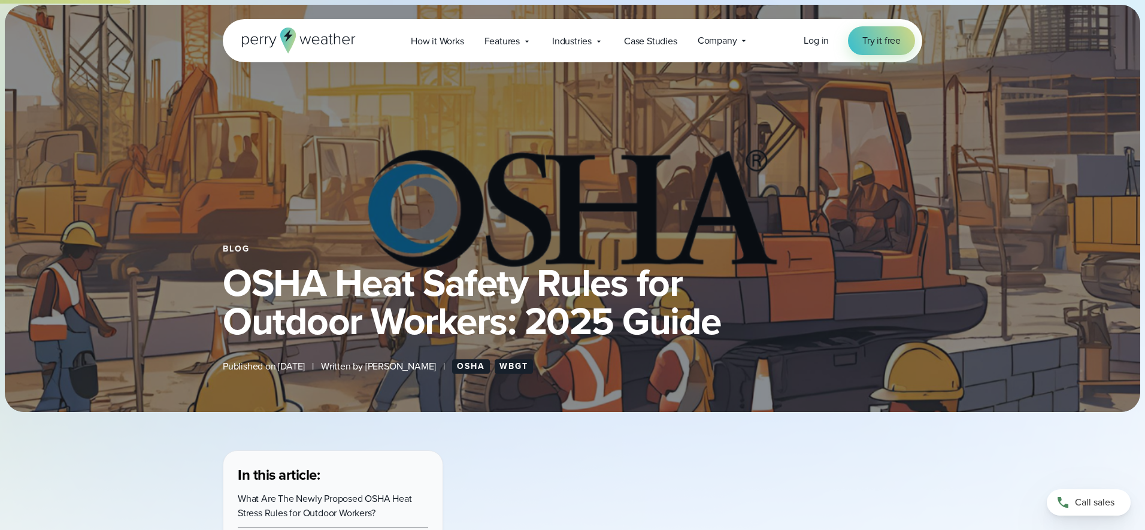  What do you see at coordinates (882, 41) in the screenshot?
I see `span: Try it free` at bounding box center [882, 41].